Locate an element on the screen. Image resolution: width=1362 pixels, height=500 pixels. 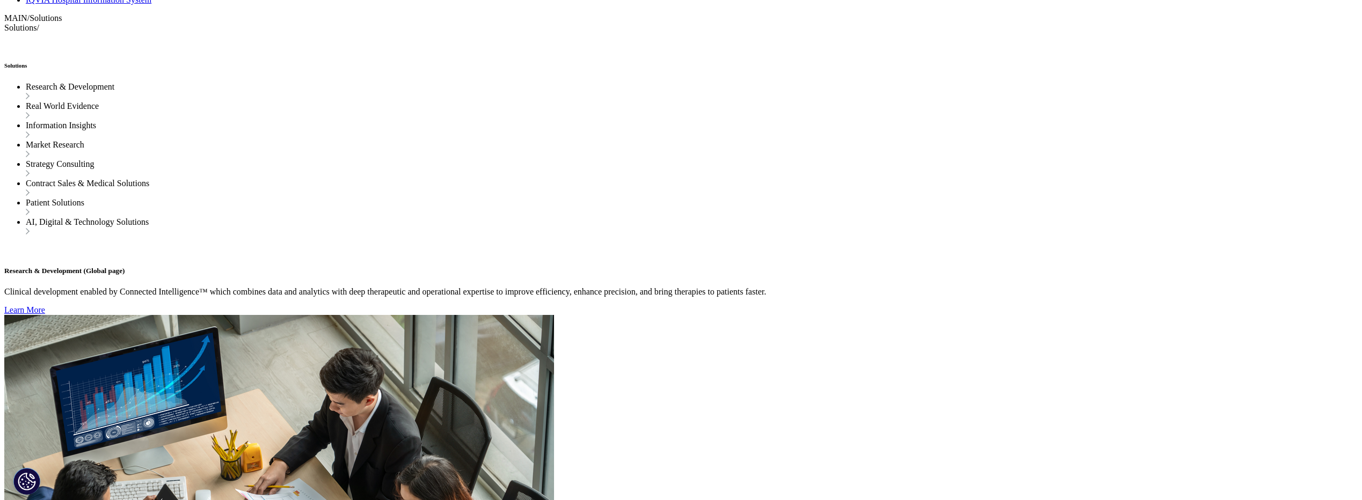
li: Contract Sales & Medical Solutions is located at coordinates (691, 188).